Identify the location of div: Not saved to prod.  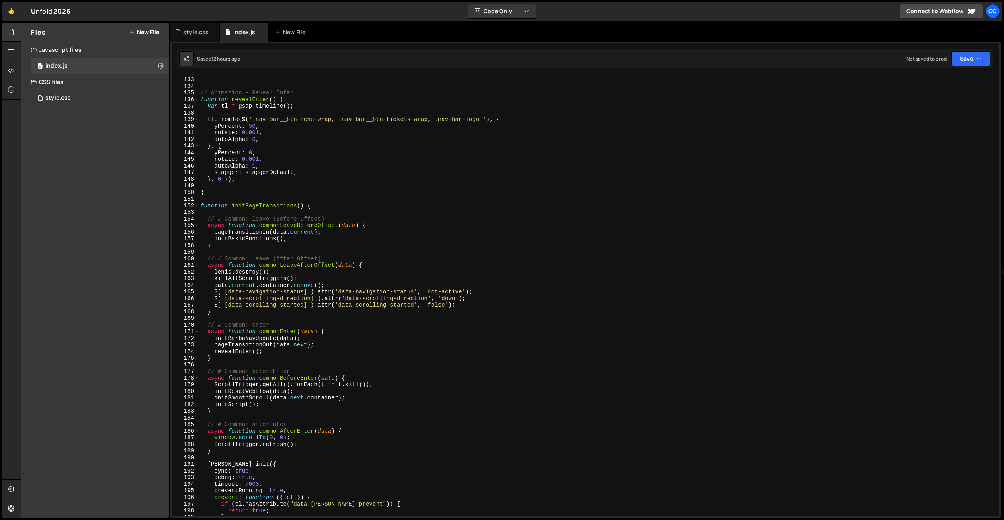
(926, 59).